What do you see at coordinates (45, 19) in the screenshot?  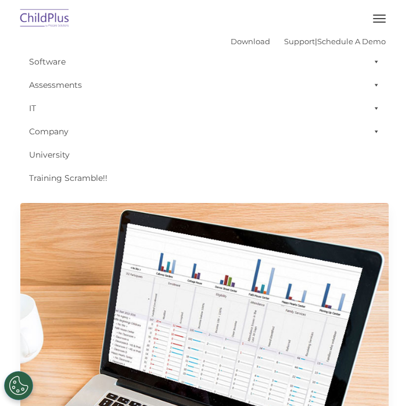 I see `img: ChildPlus by Procare Solutions` at bounding box center [45, 19].